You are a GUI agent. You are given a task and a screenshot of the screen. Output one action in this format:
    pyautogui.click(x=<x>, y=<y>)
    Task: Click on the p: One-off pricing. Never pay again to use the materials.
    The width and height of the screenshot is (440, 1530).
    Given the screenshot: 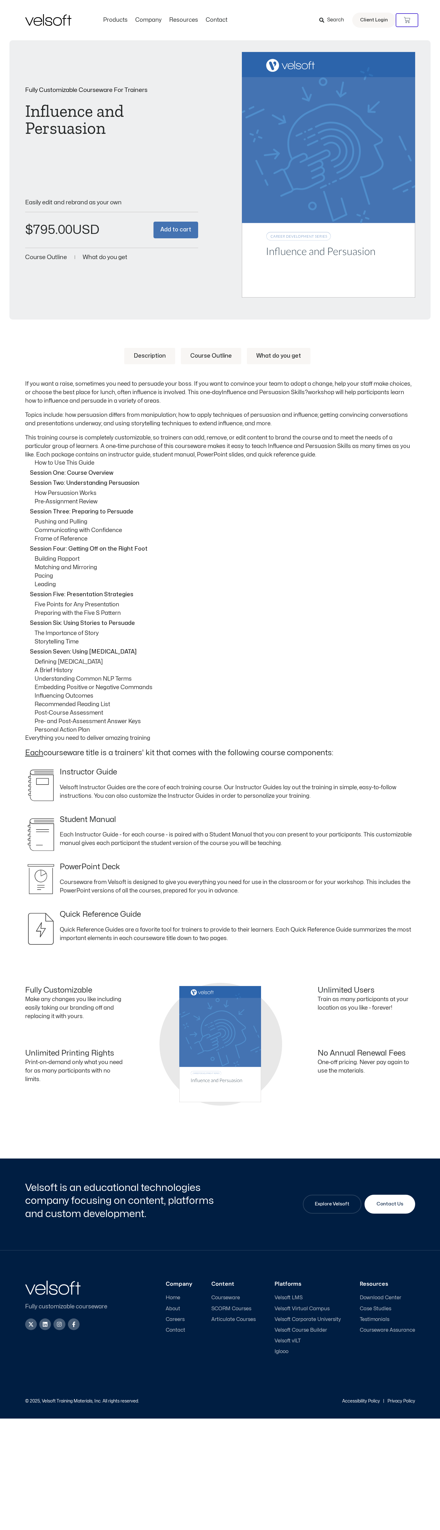 What is the action you would take?
    pyautogui.click(x=367, y=1067)
    